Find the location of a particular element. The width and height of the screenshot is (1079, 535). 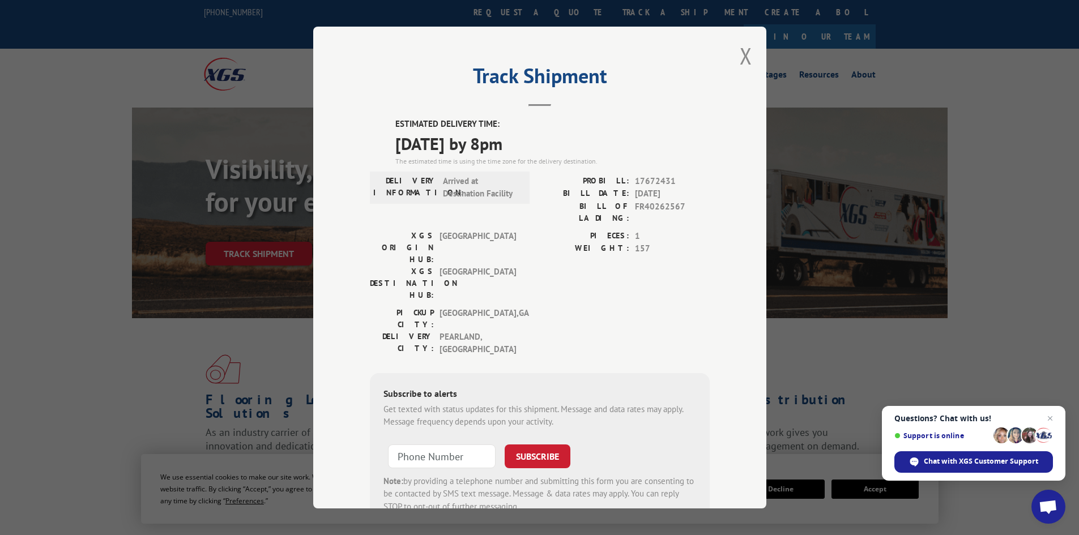

div: Open chat is located at coordinates (1049, 507).